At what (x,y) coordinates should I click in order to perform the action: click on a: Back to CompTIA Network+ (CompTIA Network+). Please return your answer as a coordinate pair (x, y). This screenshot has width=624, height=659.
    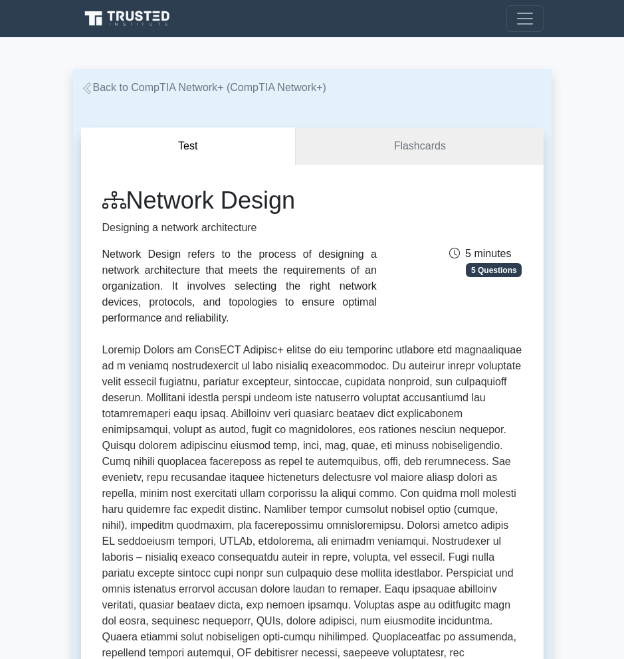
    Looking at the image, I should click on (203, 87).